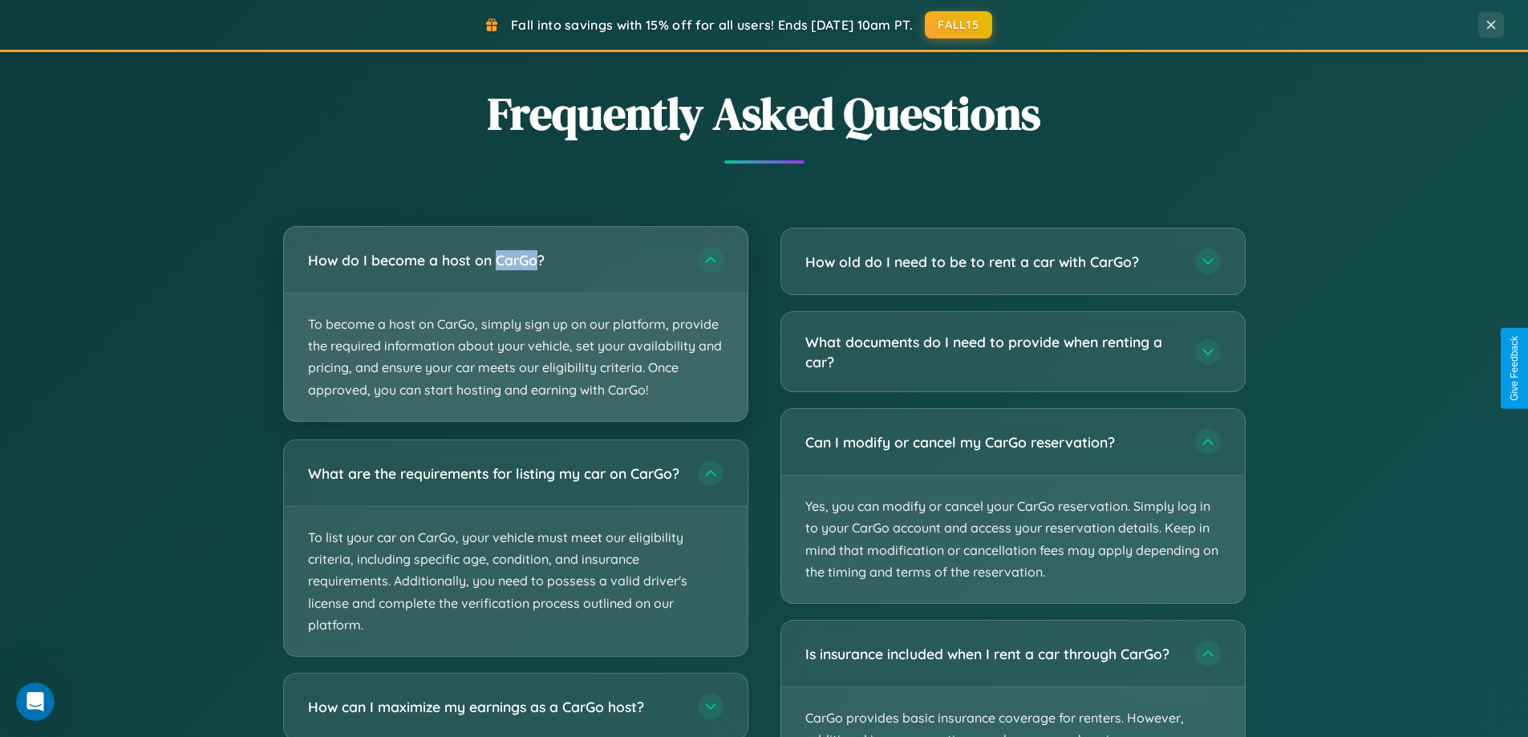 The height and width of the screenshot is (737, 1528). I want to click on h3: How old do I need to be to rent a car with CarGo?, so click(992, 261).